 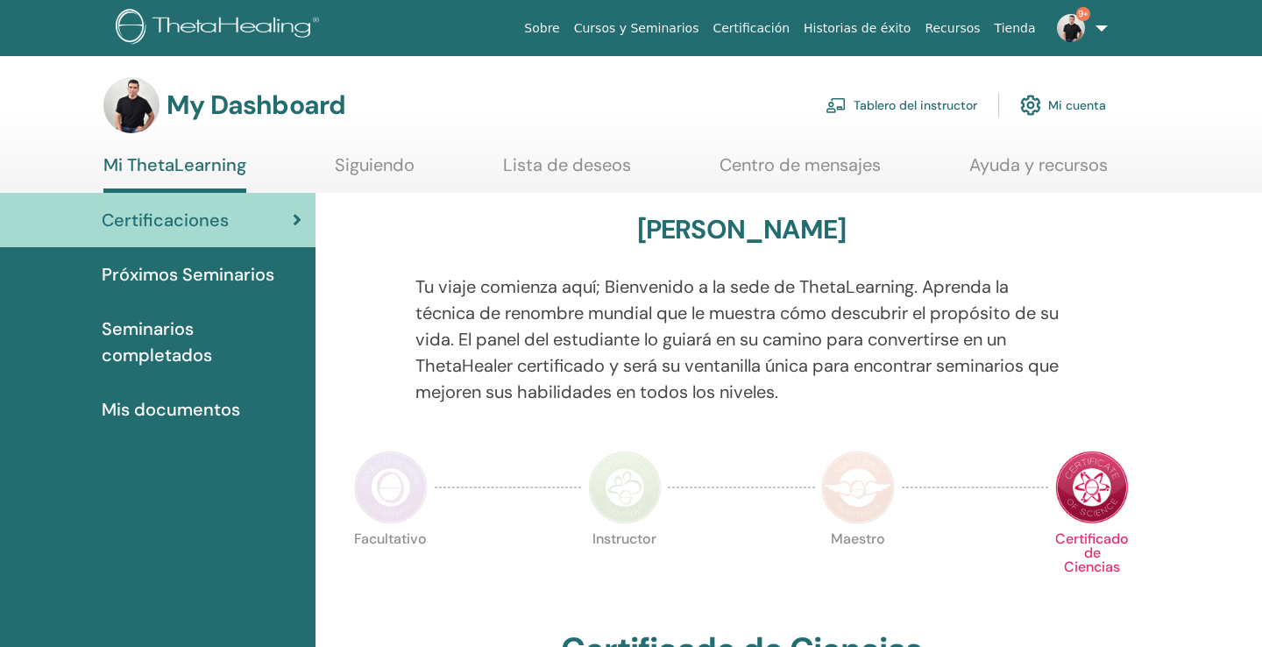 What do you see at coordinates (858, 569) in the screenshot?
I see `p: Maestro` at bounding box center [858, 569].